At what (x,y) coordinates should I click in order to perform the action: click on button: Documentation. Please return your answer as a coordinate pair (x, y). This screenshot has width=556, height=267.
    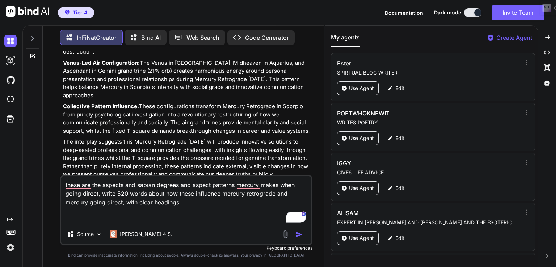
    Looking at the image, I should click on (404, 13).